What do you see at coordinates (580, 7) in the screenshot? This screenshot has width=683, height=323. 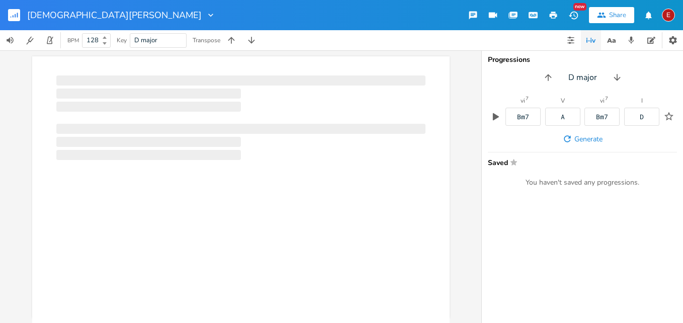 I see `div: New` at bounding box center [580, 7].